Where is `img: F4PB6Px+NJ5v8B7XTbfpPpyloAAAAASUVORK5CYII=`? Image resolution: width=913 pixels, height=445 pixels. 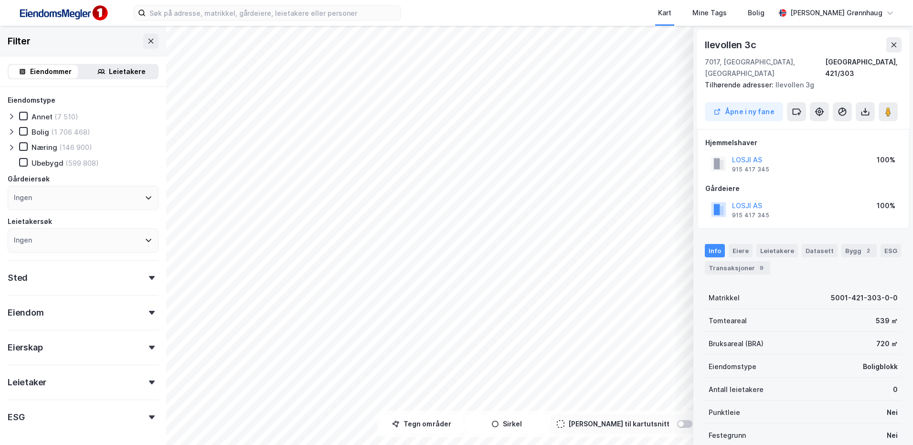
img: F4PB6Px+NJ5v8B7XTbfpPpyloAAAAASUVORK5CYII= is located at coordinates (63, 13).